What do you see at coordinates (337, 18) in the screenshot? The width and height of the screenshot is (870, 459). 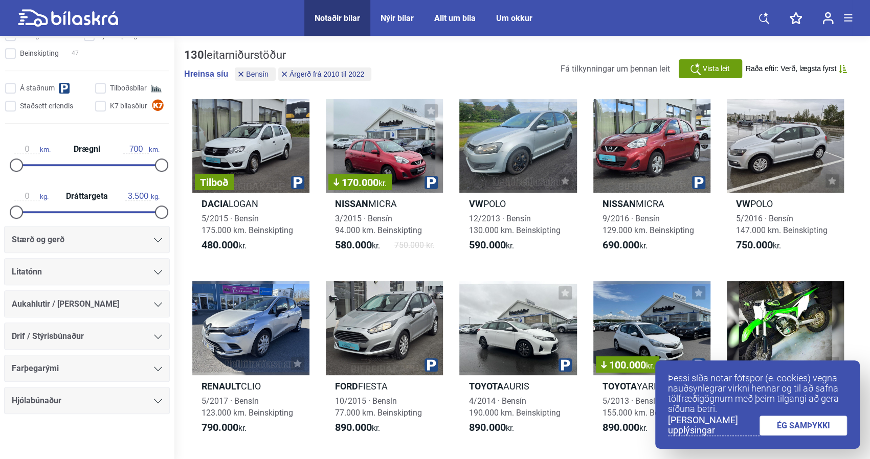 I see `div: Notaðir bílar` at bounding box center [337, 18].